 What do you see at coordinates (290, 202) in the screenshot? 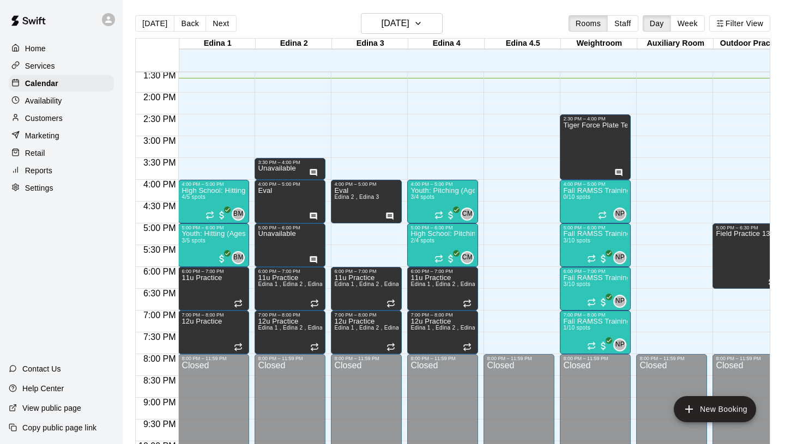
I see `div: 4:00 PM – 5:00 PM: Eval` at bounding box center [290, 202].